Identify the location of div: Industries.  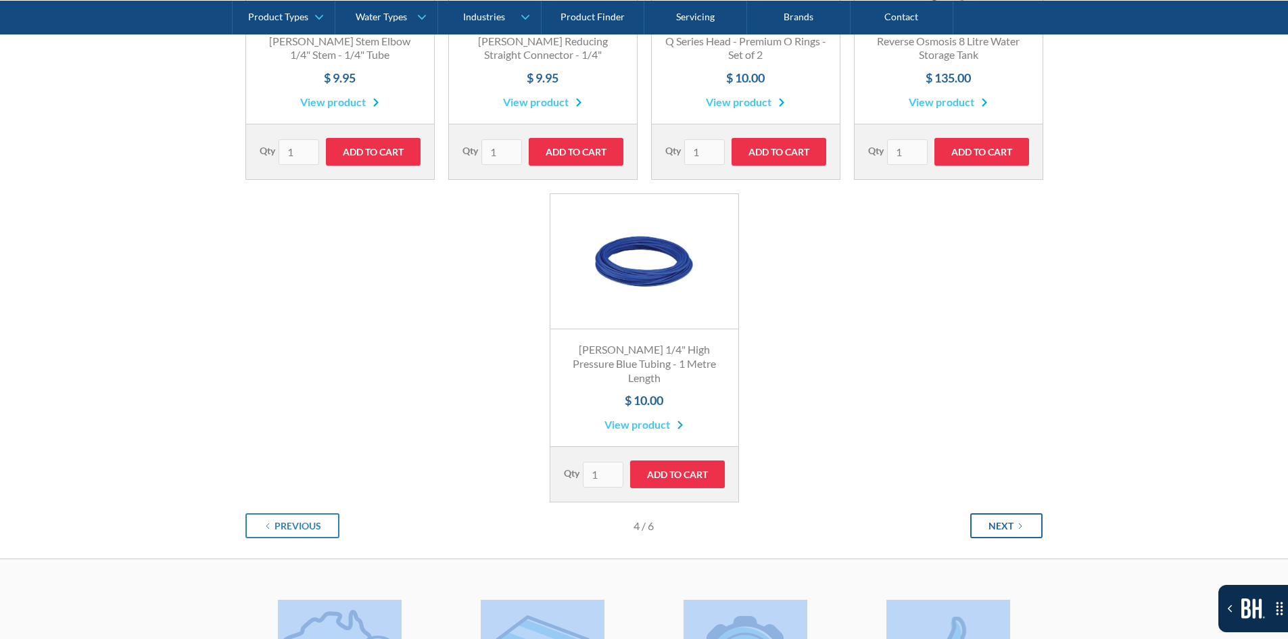
(484, 16).